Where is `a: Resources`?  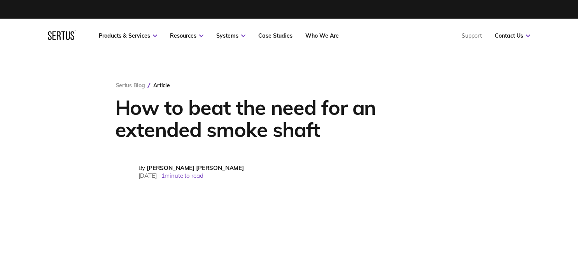 a: Resources is located at coordinates (187, 36).